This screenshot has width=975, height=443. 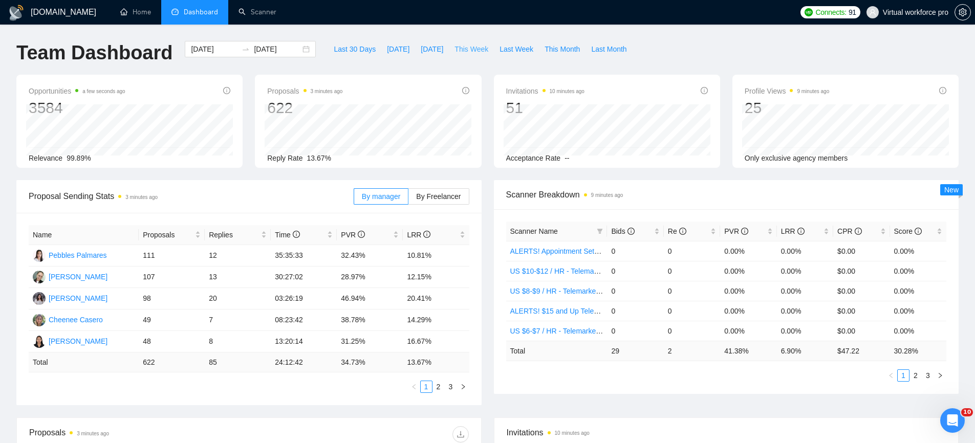 I want to click on span: Invitations, so click(x=545, y=91).